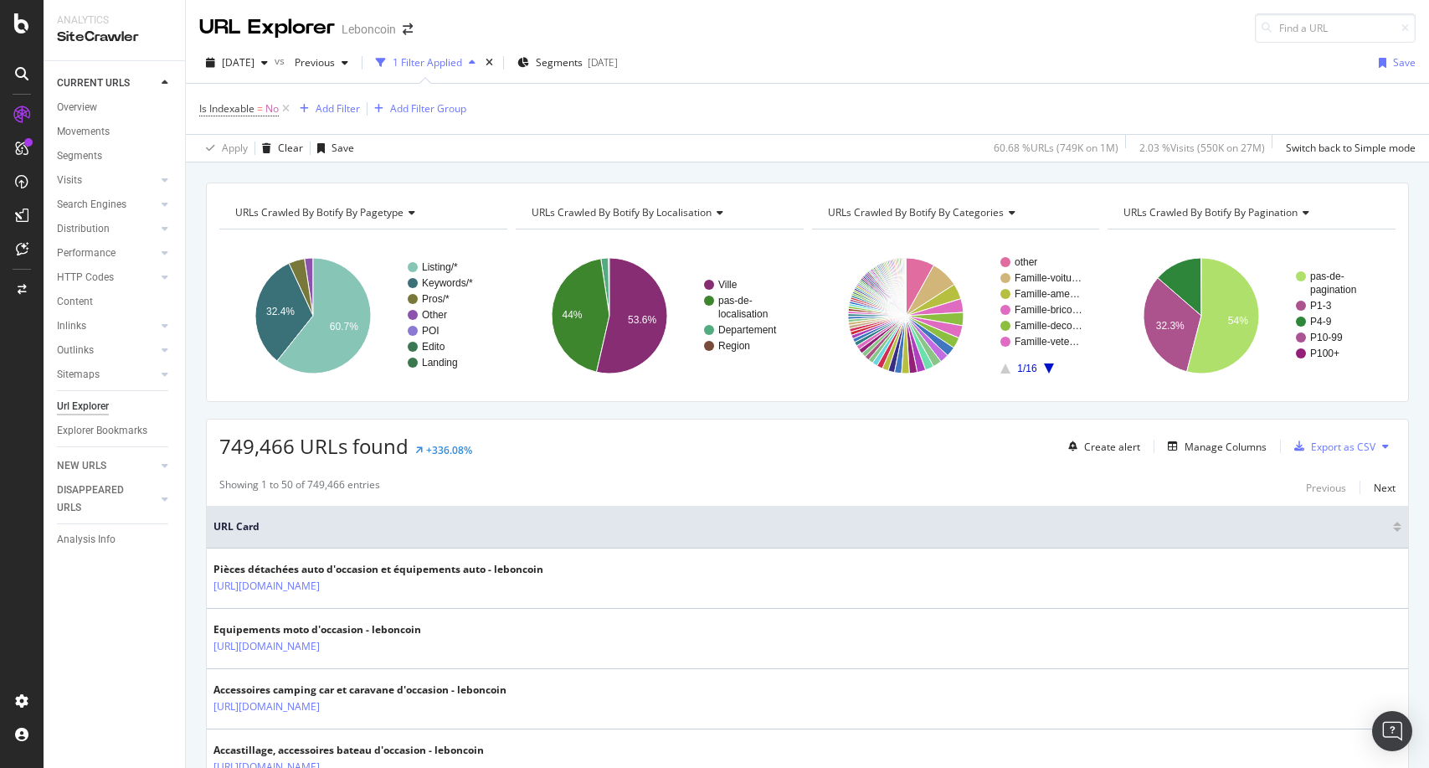  Describe the element at coordinates (1384, 487) in the screenshot. I see `button: Next` at that location.